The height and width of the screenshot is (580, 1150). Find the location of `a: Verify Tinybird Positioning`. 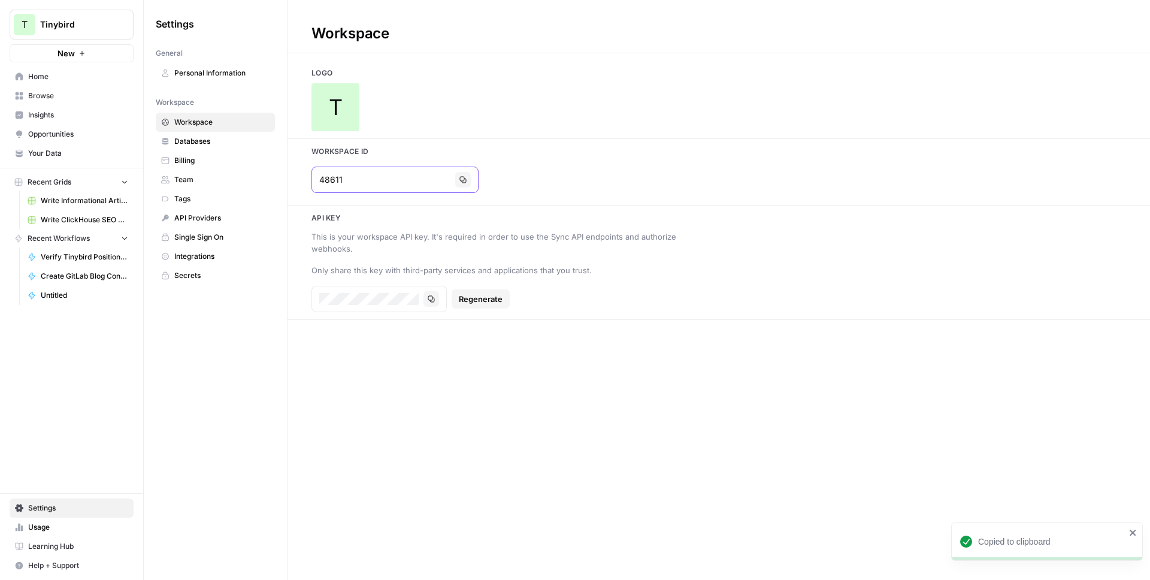

a: Verify Tinybird Positioning is located at coordinates (78, 257).